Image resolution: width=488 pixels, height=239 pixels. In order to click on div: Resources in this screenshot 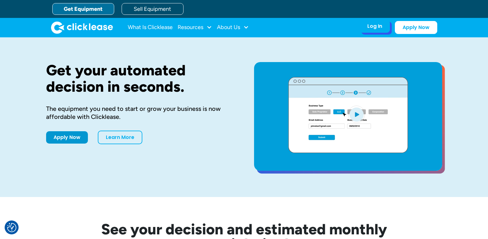, I will do `click(194, 28)`.